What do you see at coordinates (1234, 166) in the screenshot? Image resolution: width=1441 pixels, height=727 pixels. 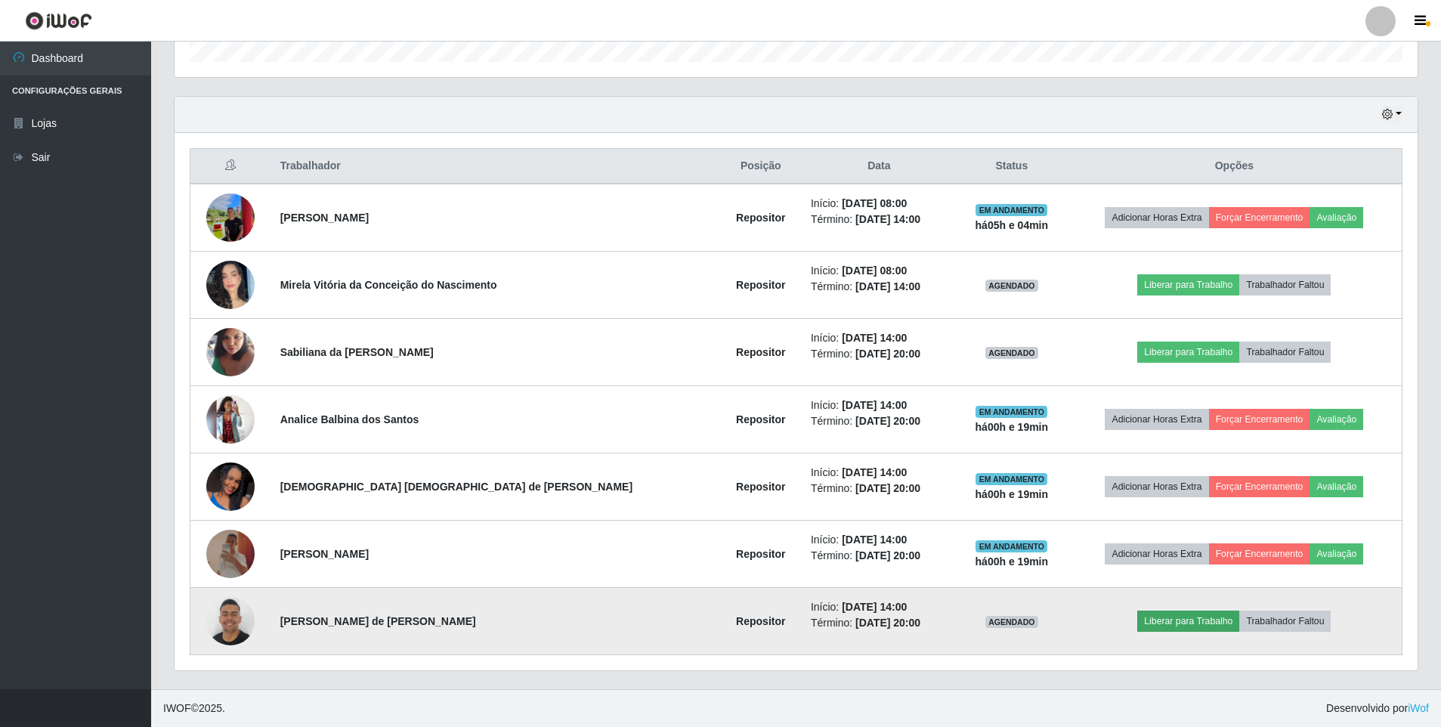 I see `th: Opções` at bounding box center [1234, 166].